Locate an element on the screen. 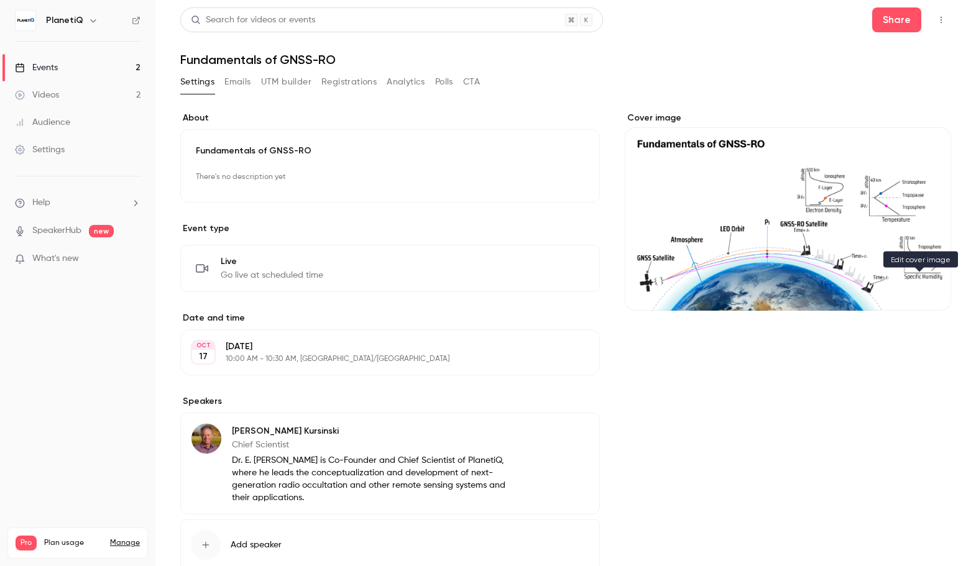 The image size is (976, 566). label: About is located at coordinates (390, 118).